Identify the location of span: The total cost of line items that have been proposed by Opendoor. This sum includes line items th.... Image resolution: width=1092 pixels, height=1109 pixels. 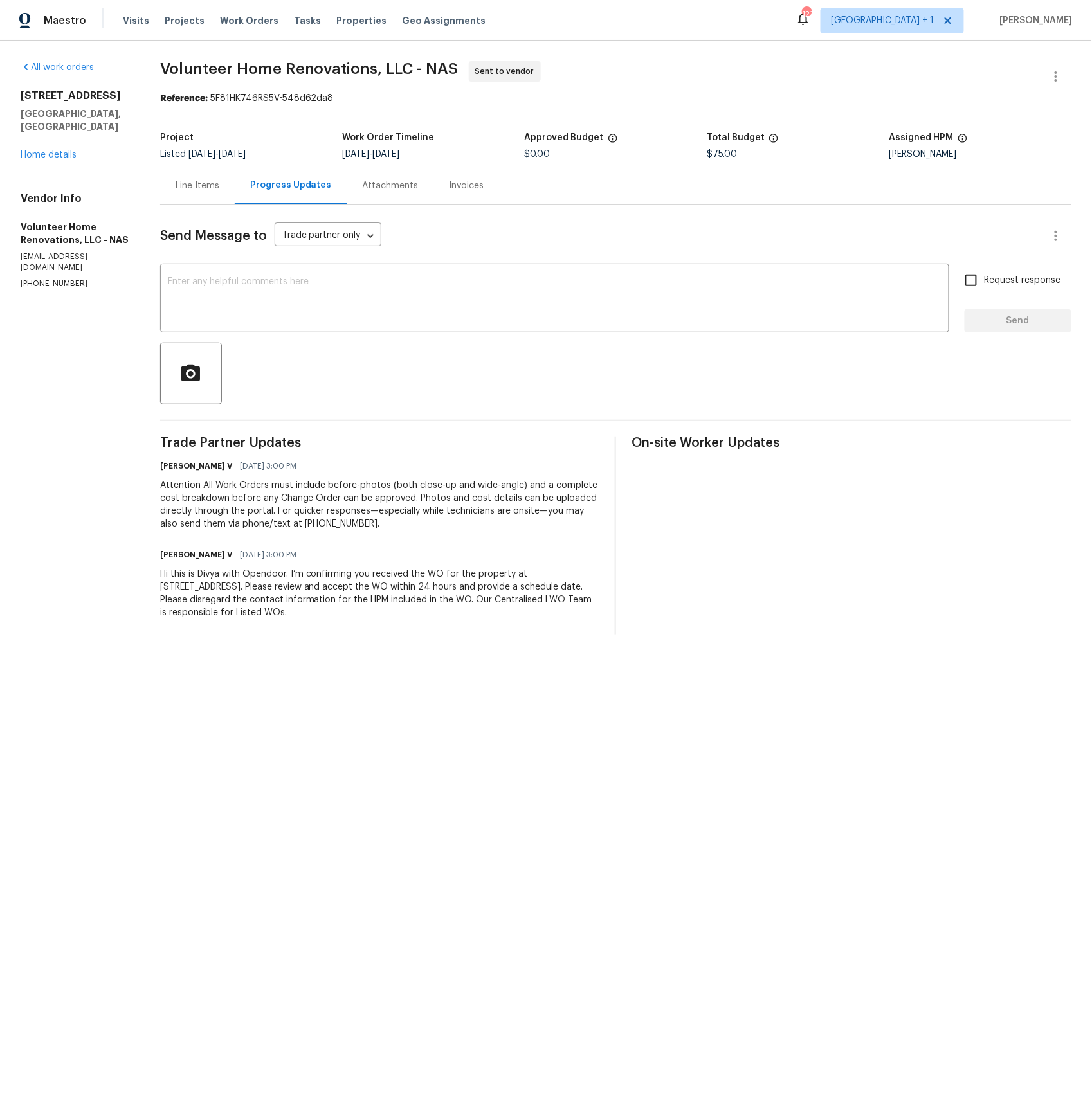
(774, 141).